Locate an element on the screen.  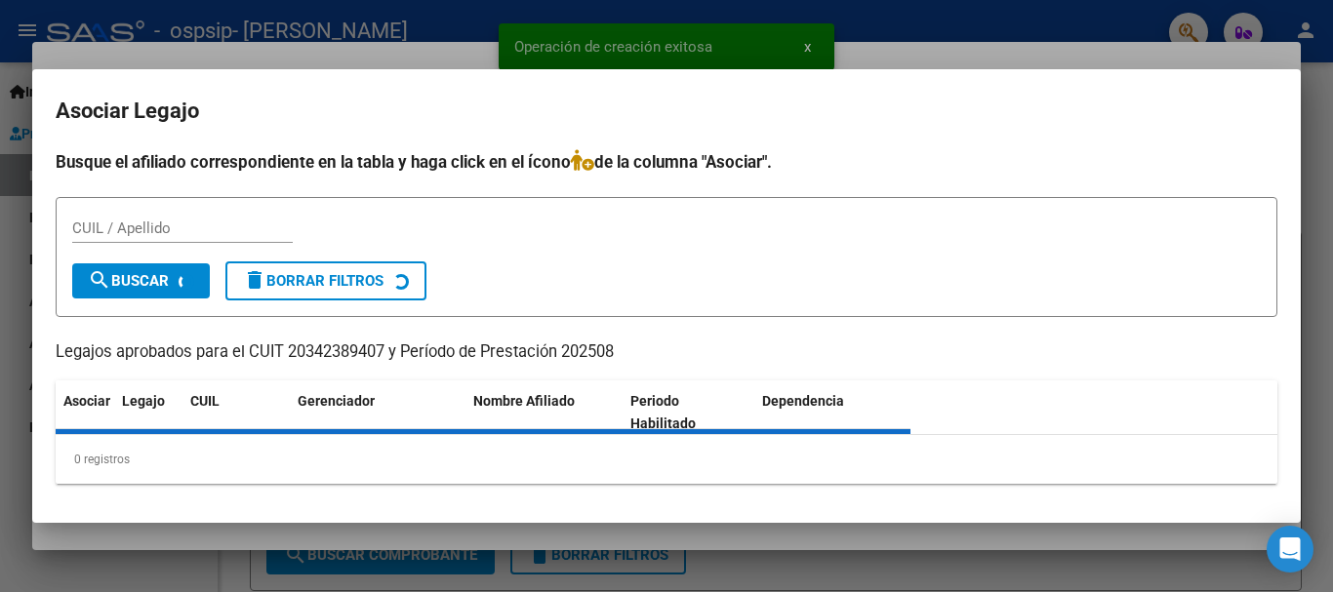
span: Nombre Afiliado is located at coordinates (524, 401).